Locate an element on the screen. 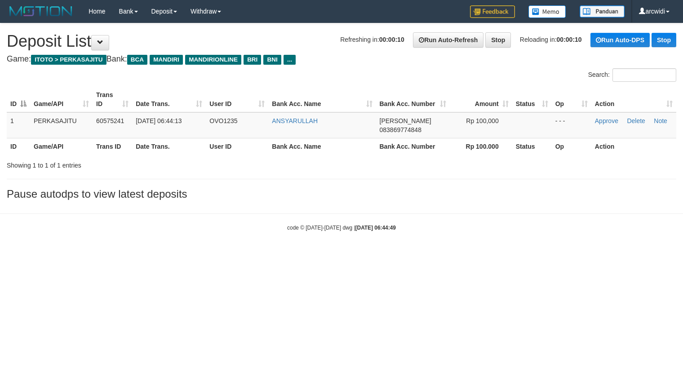 Image resolution: width=683 pixels, height=372 pixels. a: Note is located at coordinates (660, 121).